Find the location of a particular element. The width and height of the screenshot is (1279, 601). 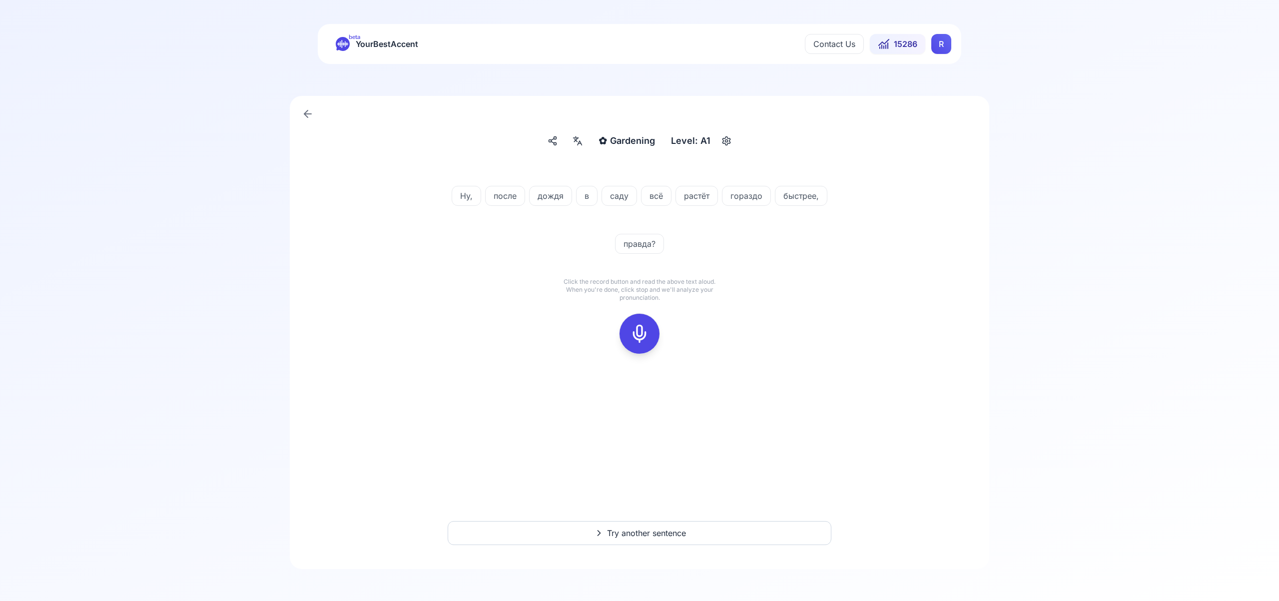

span: всё is located at coordinates (656, 196).